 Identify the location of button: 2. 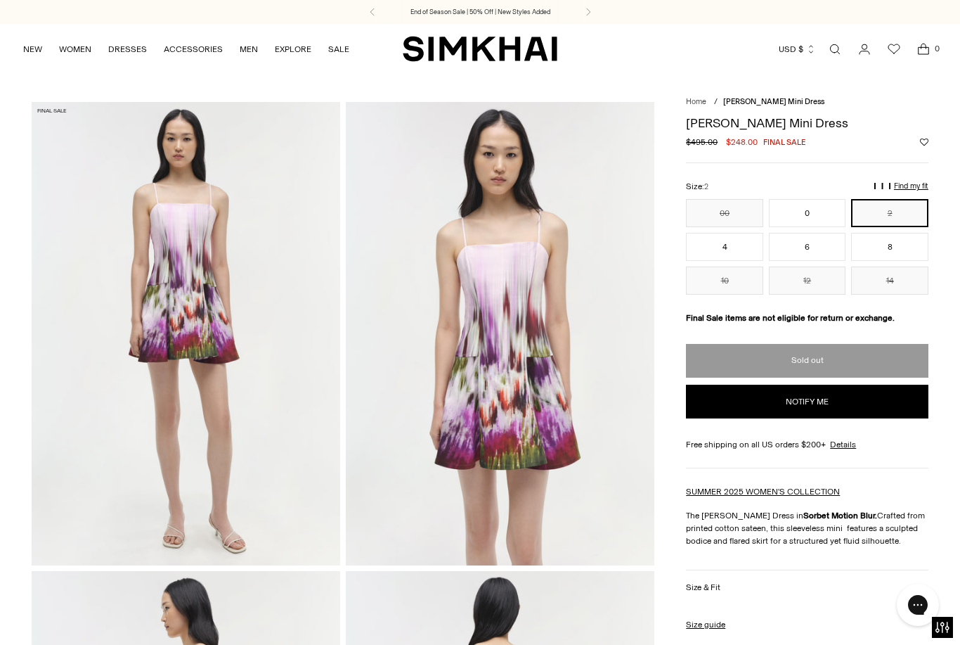
(890, 213).